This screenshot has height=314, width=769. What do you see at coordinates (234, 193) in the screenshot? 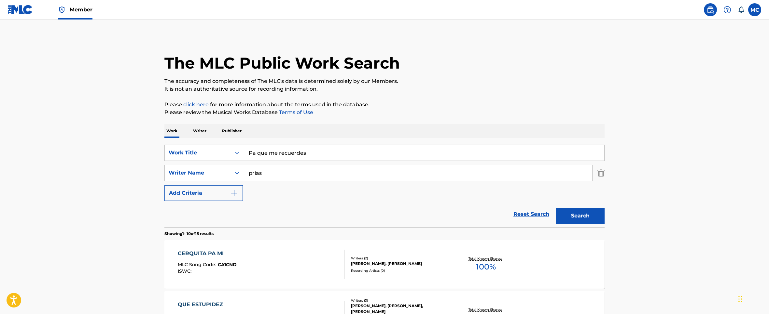
I see `img: 9d2ae6d4665cec9f34b9.svg` at bounding box center [234, 193].